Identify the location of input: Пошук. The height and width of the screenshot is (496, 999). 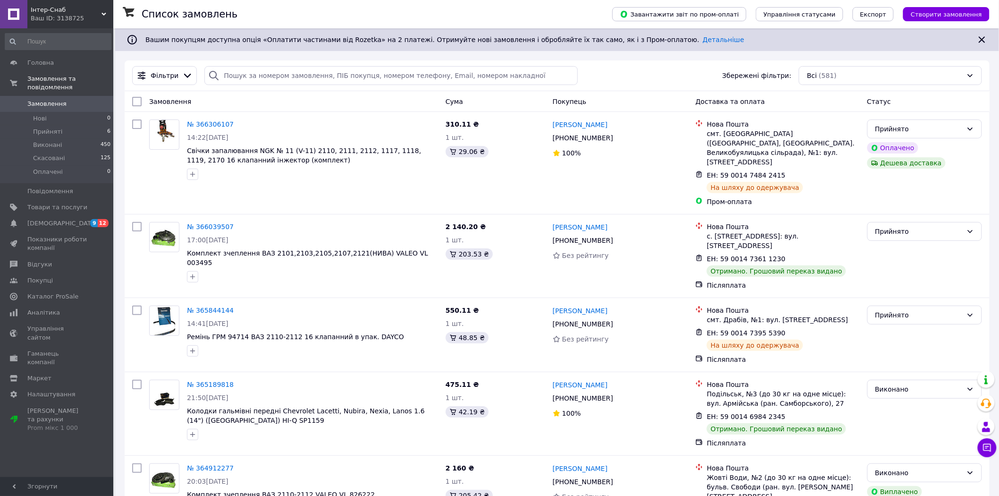
(58, 42).